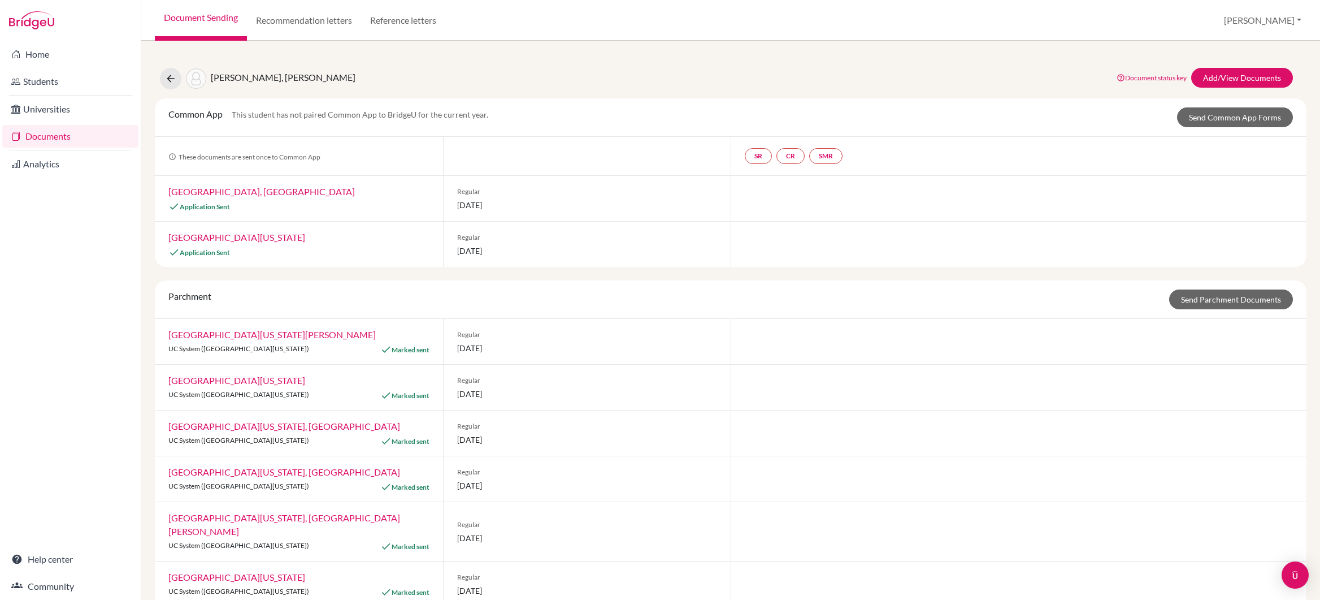 The height and width of the screenshot is (600, 1320). Describe the element at coordinates (360, 114) in the screenshot. I see `span: This student has not paired Common App to BridgeU for the current year.` at that location.